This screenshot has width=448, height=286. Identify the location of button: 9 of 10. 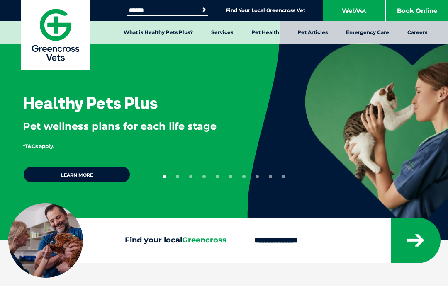
(270, 177).